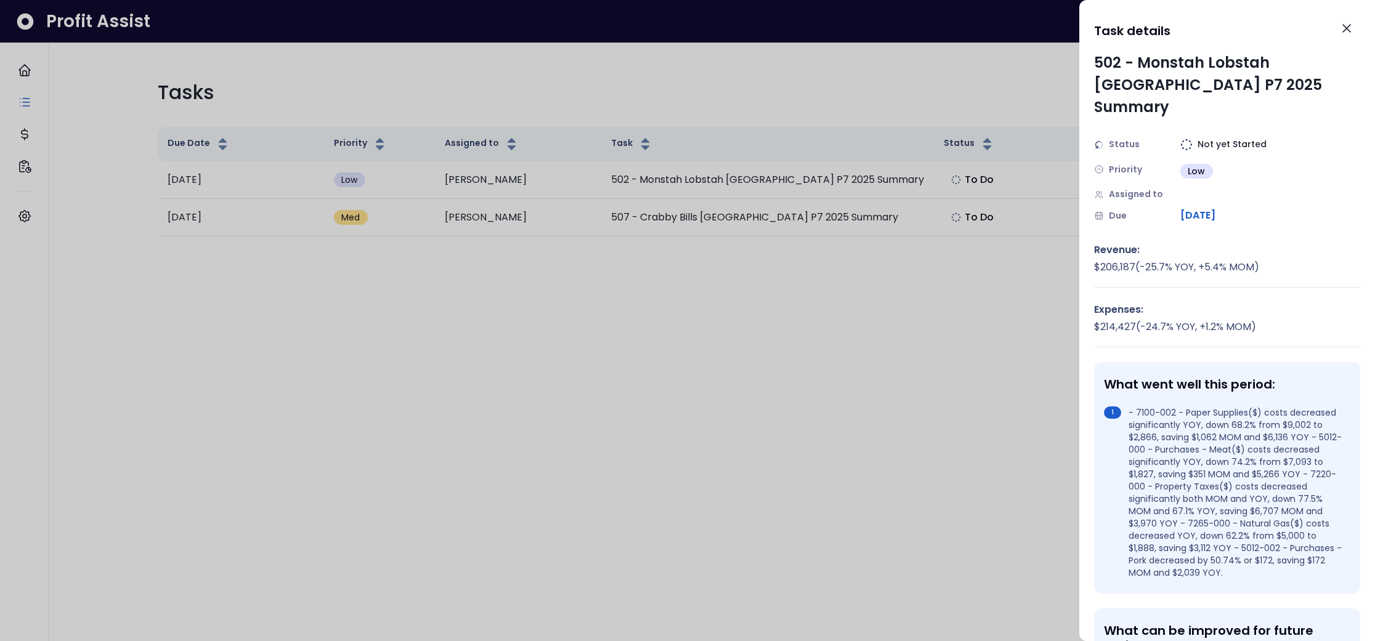  I want to click on span: Priority, so click(1125, 169).